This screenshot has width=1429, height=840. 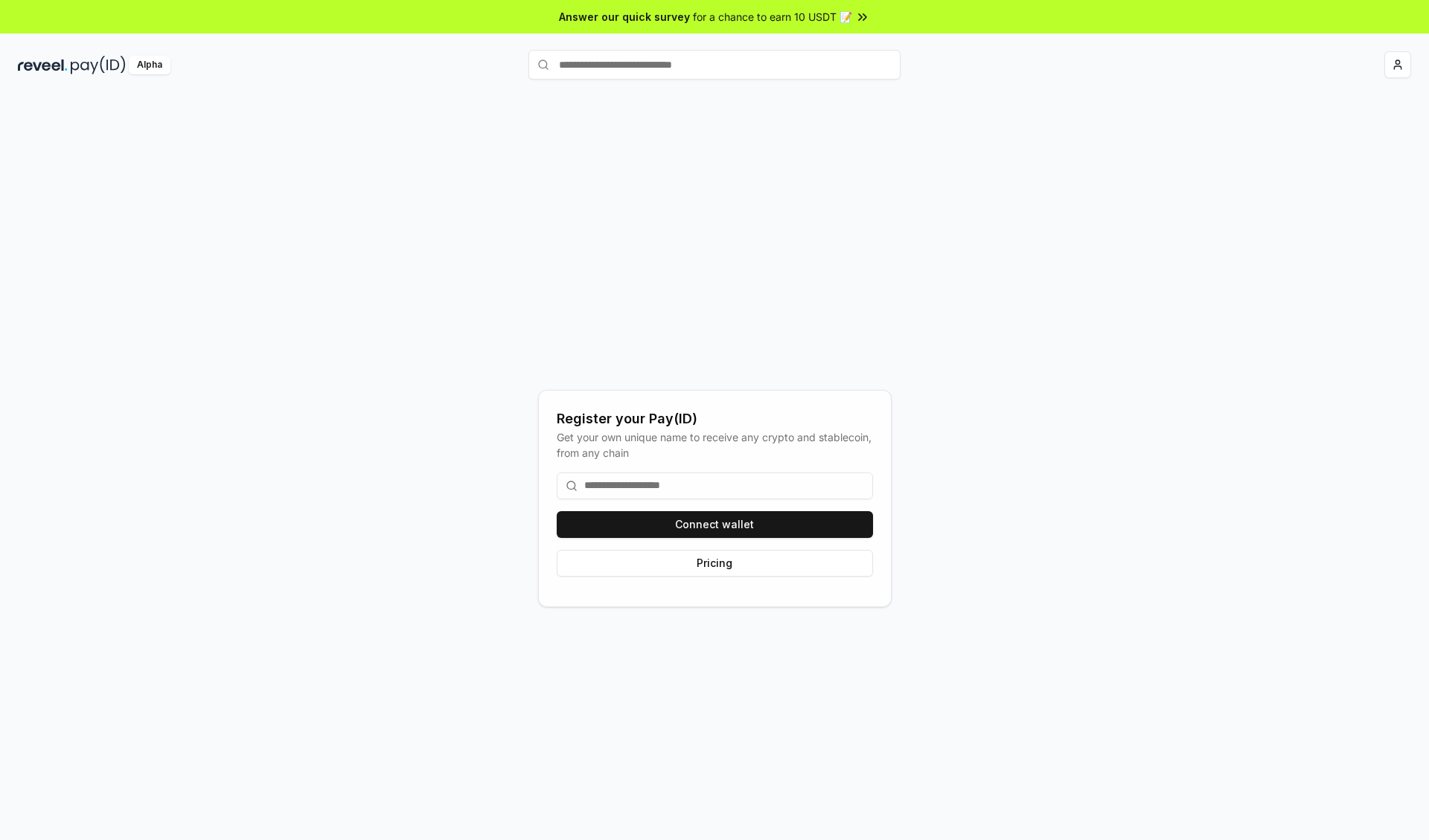 What do you see at coordinates (772, 16) in the screenshot?
I see `span: for a chance to earn 10 USDT 📝` at bounding box center [772, 16].